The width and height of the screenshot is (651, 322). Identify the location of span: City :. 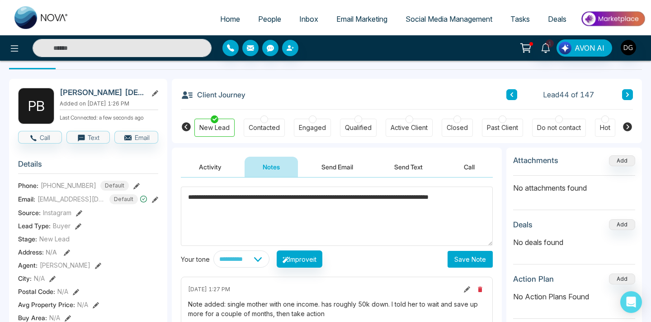
(25, 278).